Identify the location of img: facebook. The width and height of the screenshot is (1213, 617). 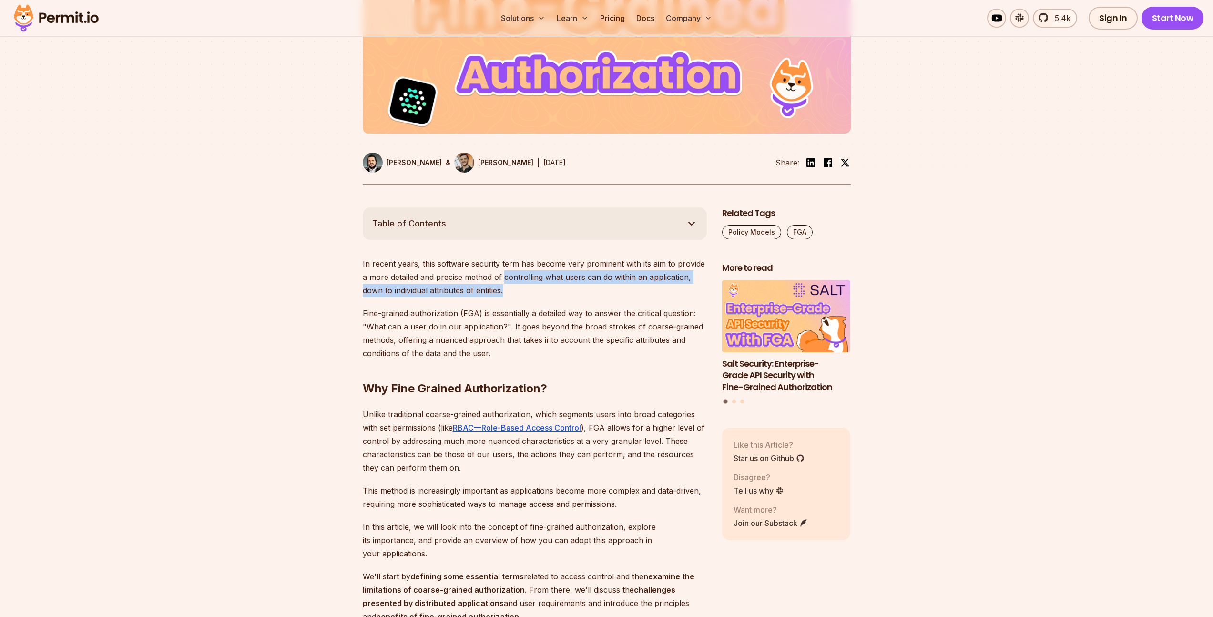
(828, 163).